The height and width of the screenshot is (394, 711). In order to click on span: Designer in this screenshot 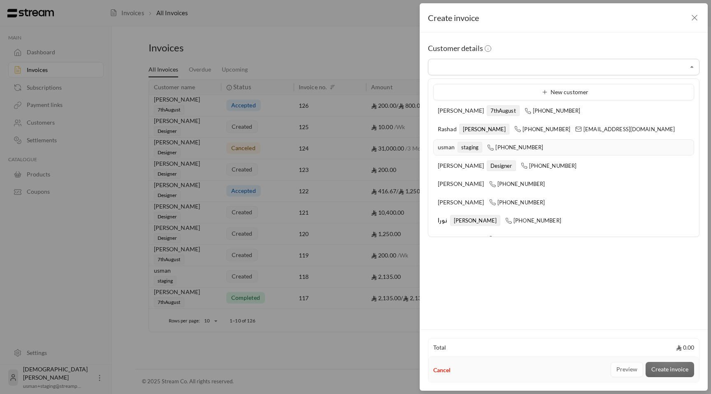, I will do `click(501, 166)`.